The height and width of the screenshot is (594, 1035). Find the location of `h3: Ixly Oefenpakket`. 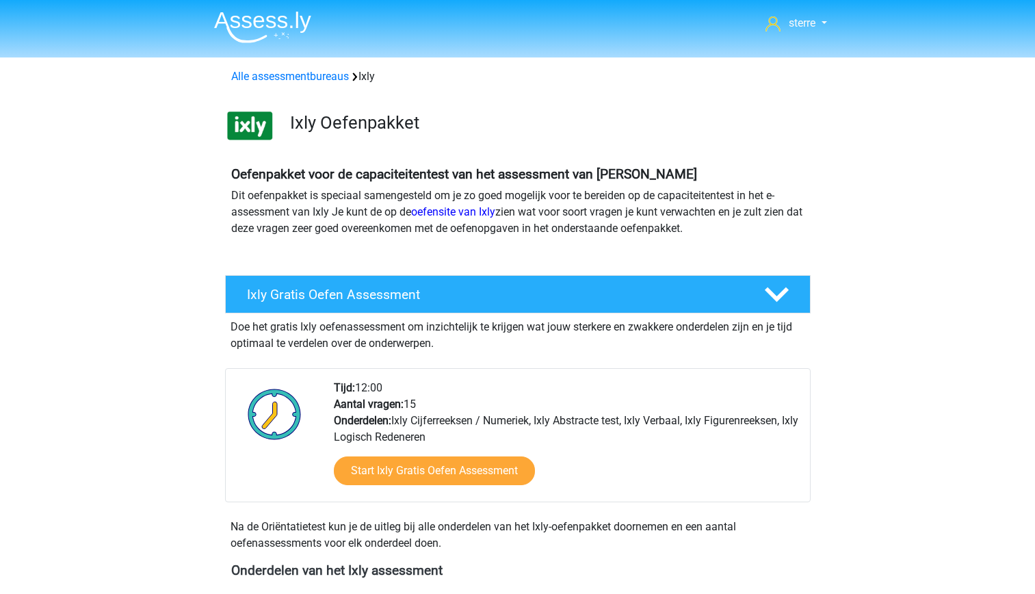

h3: Ixly Oefenpakket is located at coordinates (545, 122).